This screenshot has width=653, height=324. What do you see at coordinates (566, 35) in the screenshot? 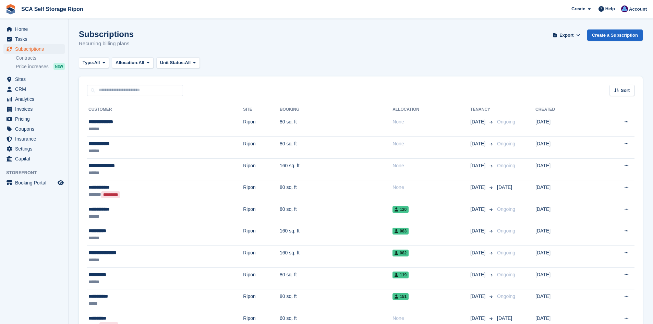
I see `span: Export` at bounding box center [566, 35].